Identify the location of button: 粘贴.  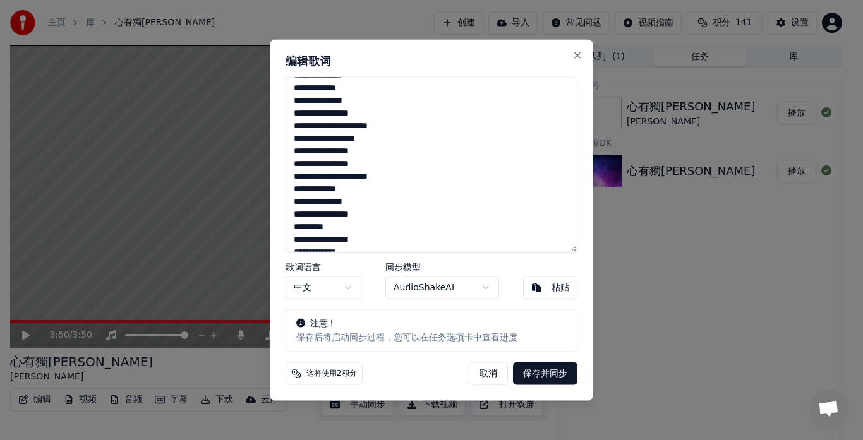
(550, 288).